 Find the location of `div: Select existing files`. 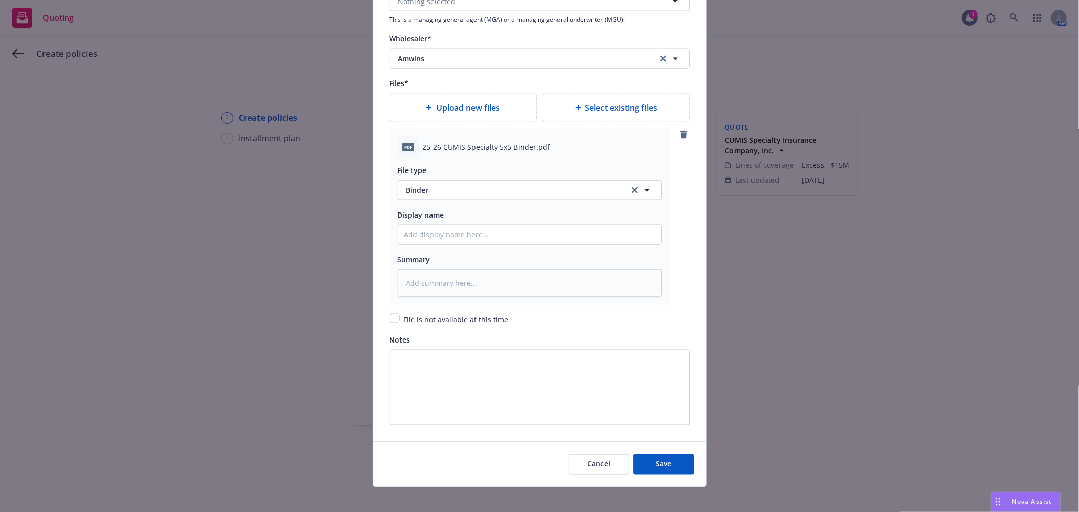

div: Select existing files is located at coordinates (616, 108).